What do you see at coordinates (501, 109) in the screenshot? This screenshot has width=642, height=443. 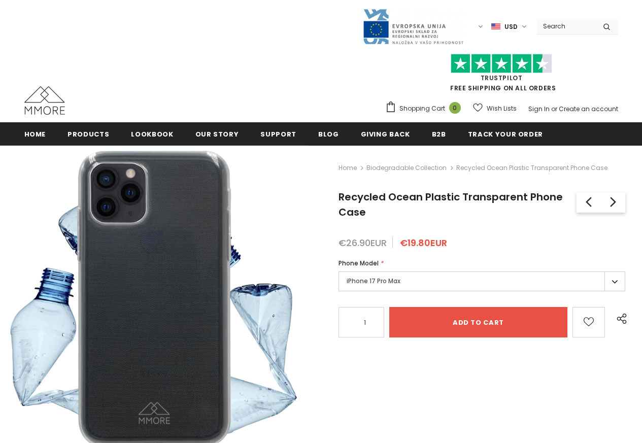 I see `span: Wish Lists` at bounding box center [501, 109].